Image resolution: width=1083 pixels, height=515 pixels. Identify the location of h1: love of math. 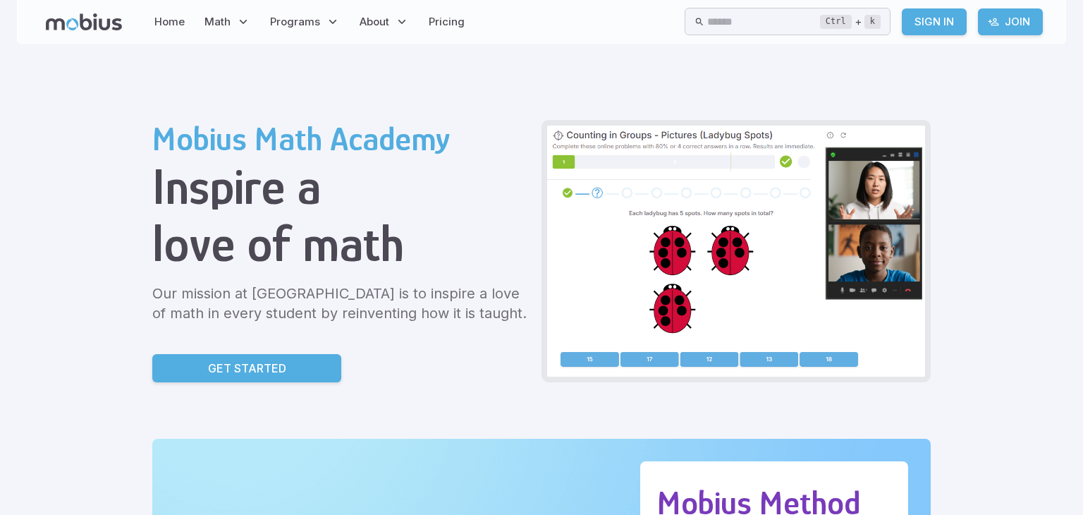
(341, 243).